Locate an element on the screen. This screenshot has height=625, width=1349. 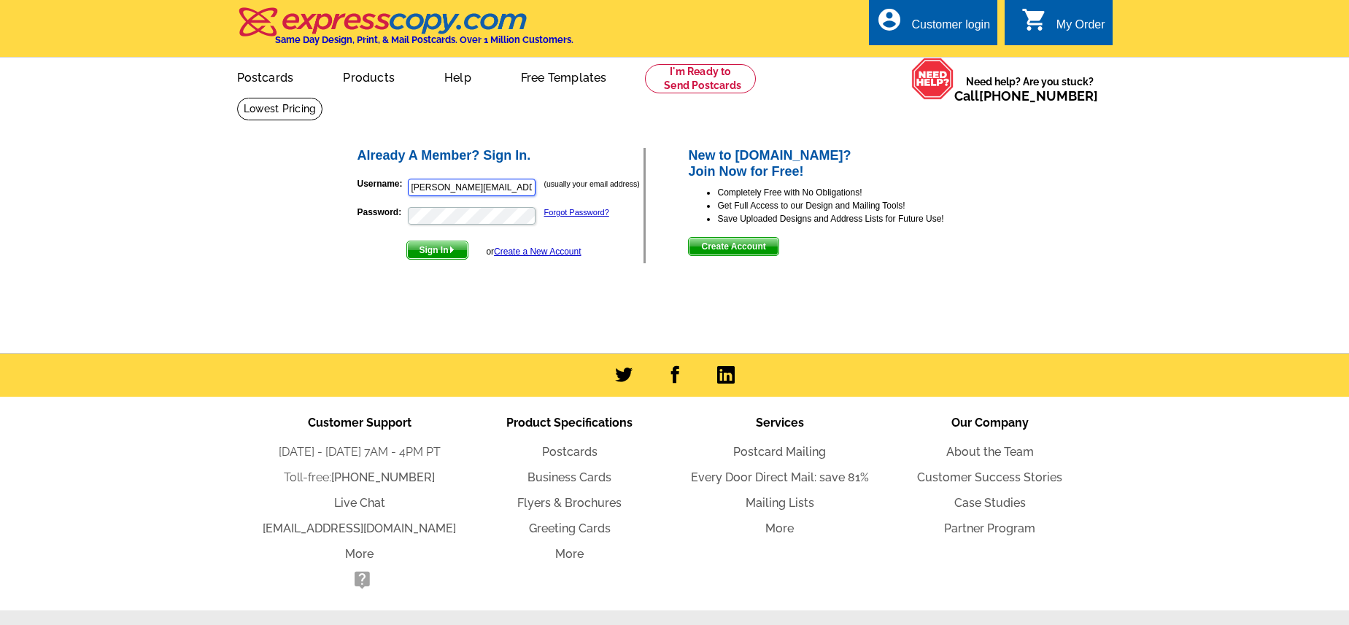
a: Case Studies is located at coordinates (990, 503).